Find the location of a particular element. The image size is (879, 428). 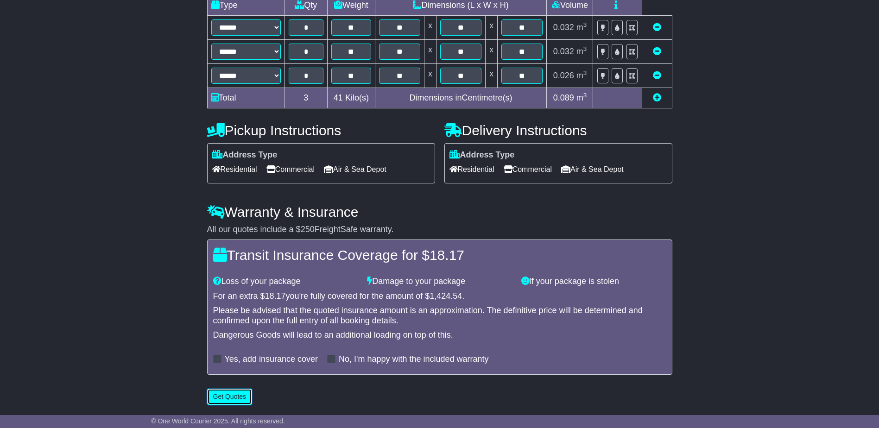

td: Dimensions in Centimetre(s) is located at coordinates (461, 98).